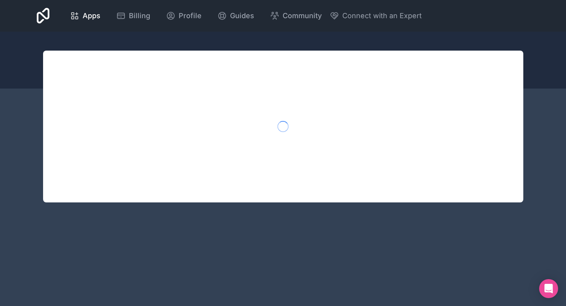  Describe the element at coordinates (375, 16) in the screenshot. I see `button: Connect with an Expert` at that location.